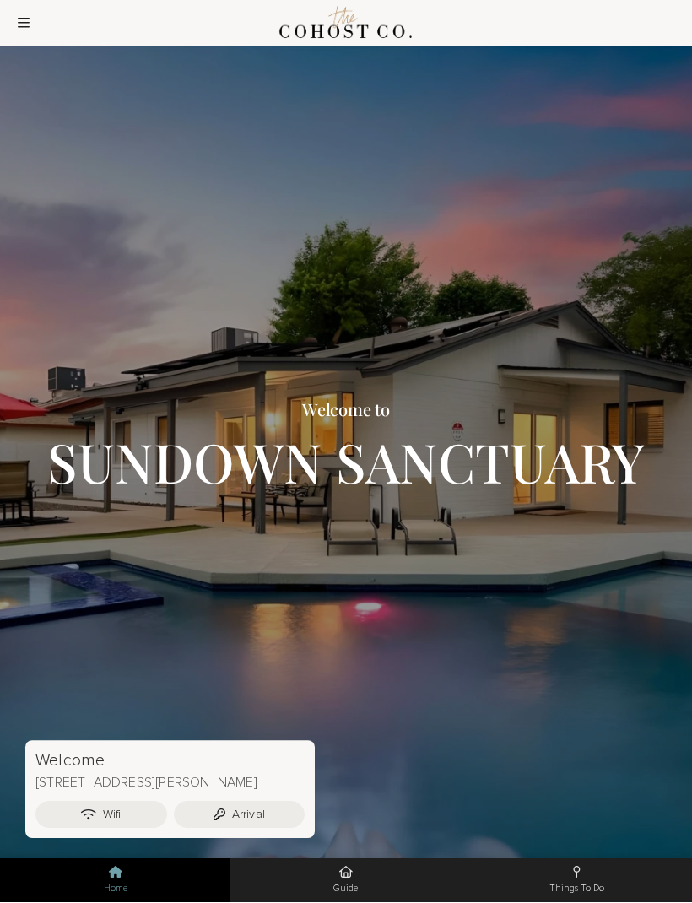  What do you see at coordinates (345, 881) in the screenshot?
I see `button: Guide` at bounding box center [345, 881].